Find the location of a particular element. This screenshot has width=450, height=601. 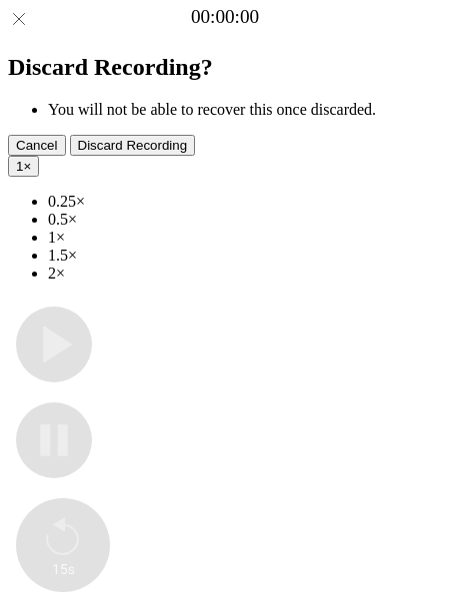

h2: Discard Recording? is located at coordinates (225, 67).